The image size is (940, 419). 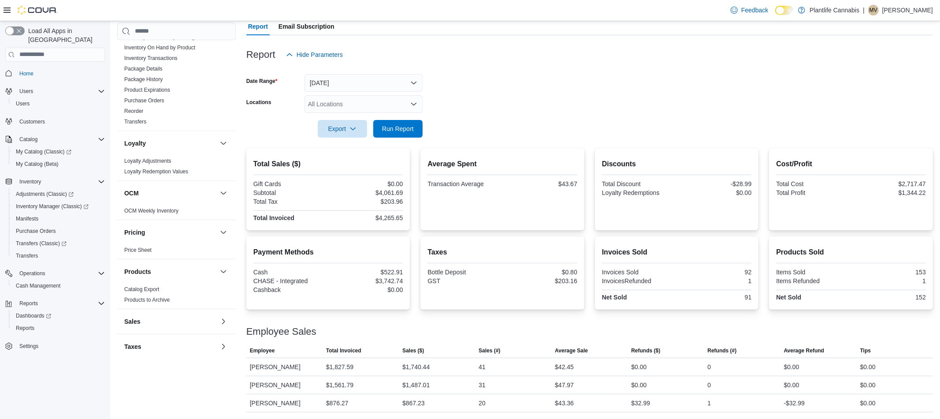 I want to click on strong: Total Invoiced, so click(x=274, y=218).